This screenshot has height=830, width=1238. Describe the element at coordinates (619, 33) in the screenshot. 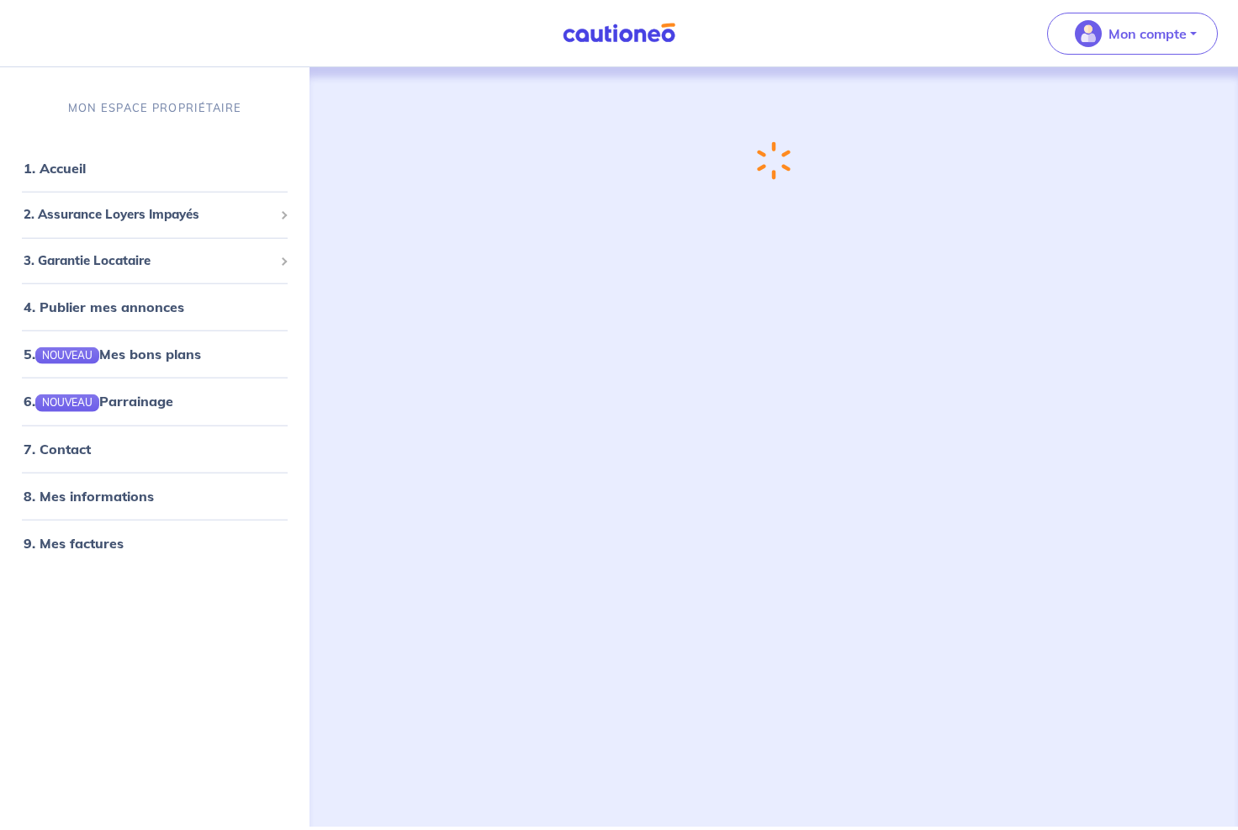

I see `img: Cautioneo` at that location.